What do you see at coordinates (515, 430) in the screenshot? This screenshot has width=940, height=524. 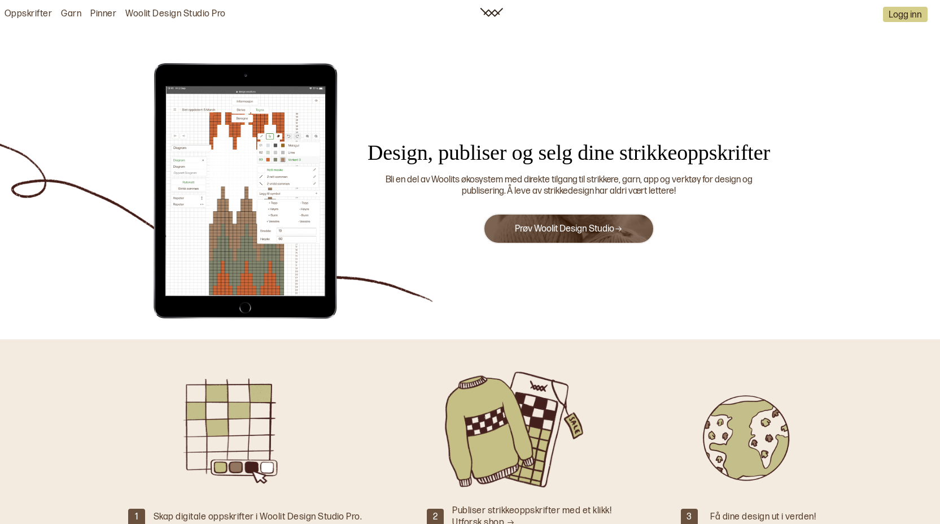 I see `img: Strikket genser og oppskrift til salg.` at bounding box center [515, 430].